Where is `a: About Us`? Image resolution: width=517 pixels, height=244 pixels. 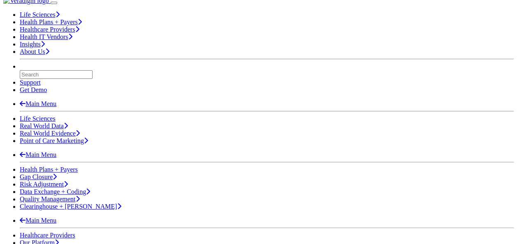 a: About Us is located at coordinates (35, 51).